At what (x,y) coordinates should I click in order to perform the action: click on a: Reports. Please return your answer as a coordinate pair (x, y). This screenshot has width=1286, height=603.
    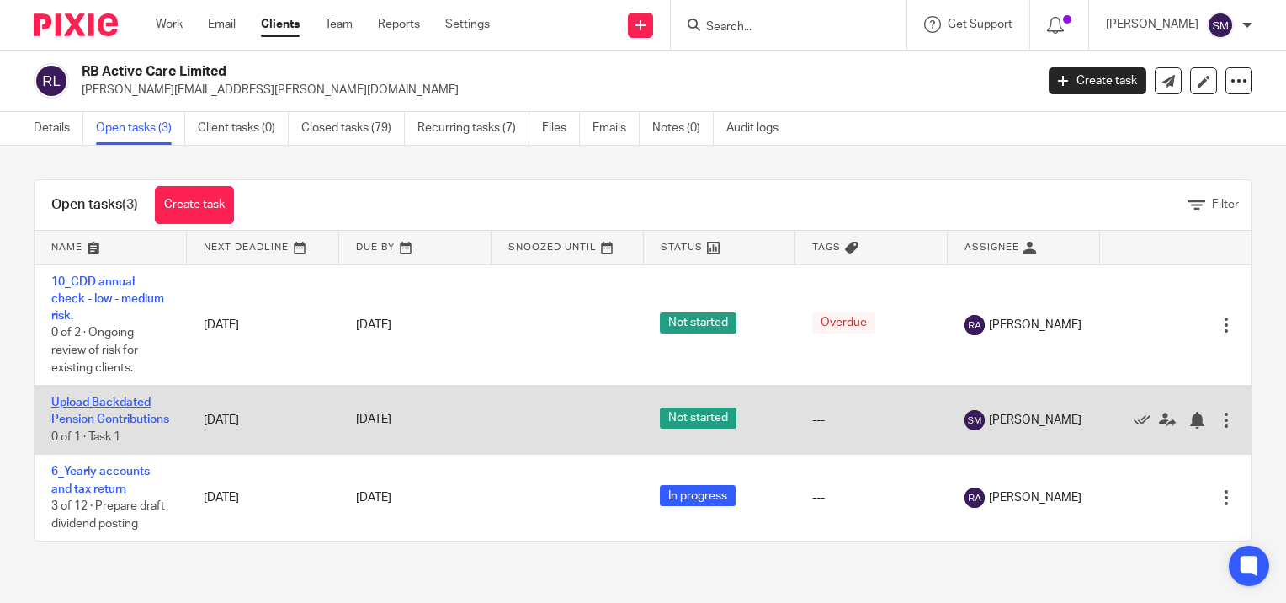
    Looking at the image, I should click on (399, 24).